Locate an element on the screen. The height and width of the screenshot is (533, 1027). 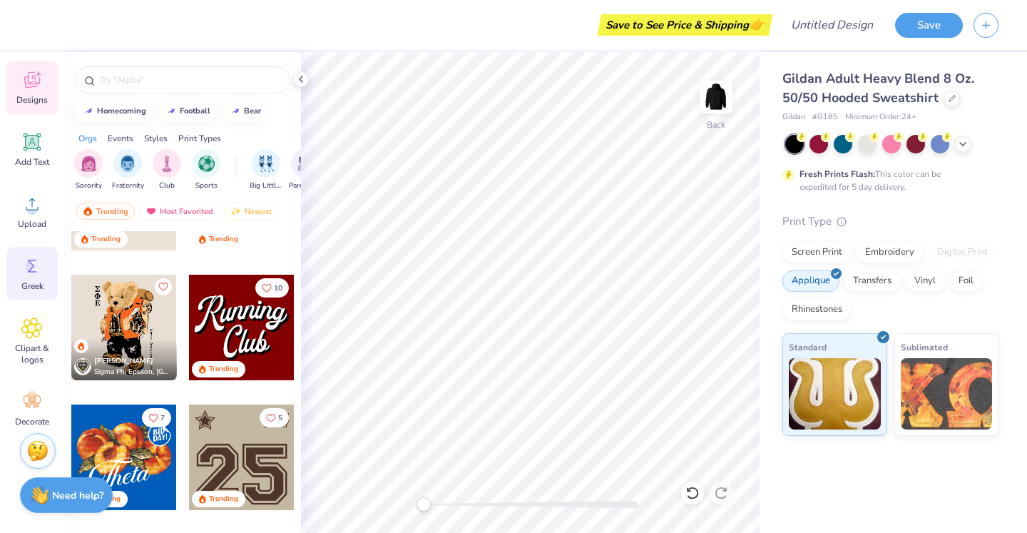
div: filter for Sorority is located at coordinates (88, 170).